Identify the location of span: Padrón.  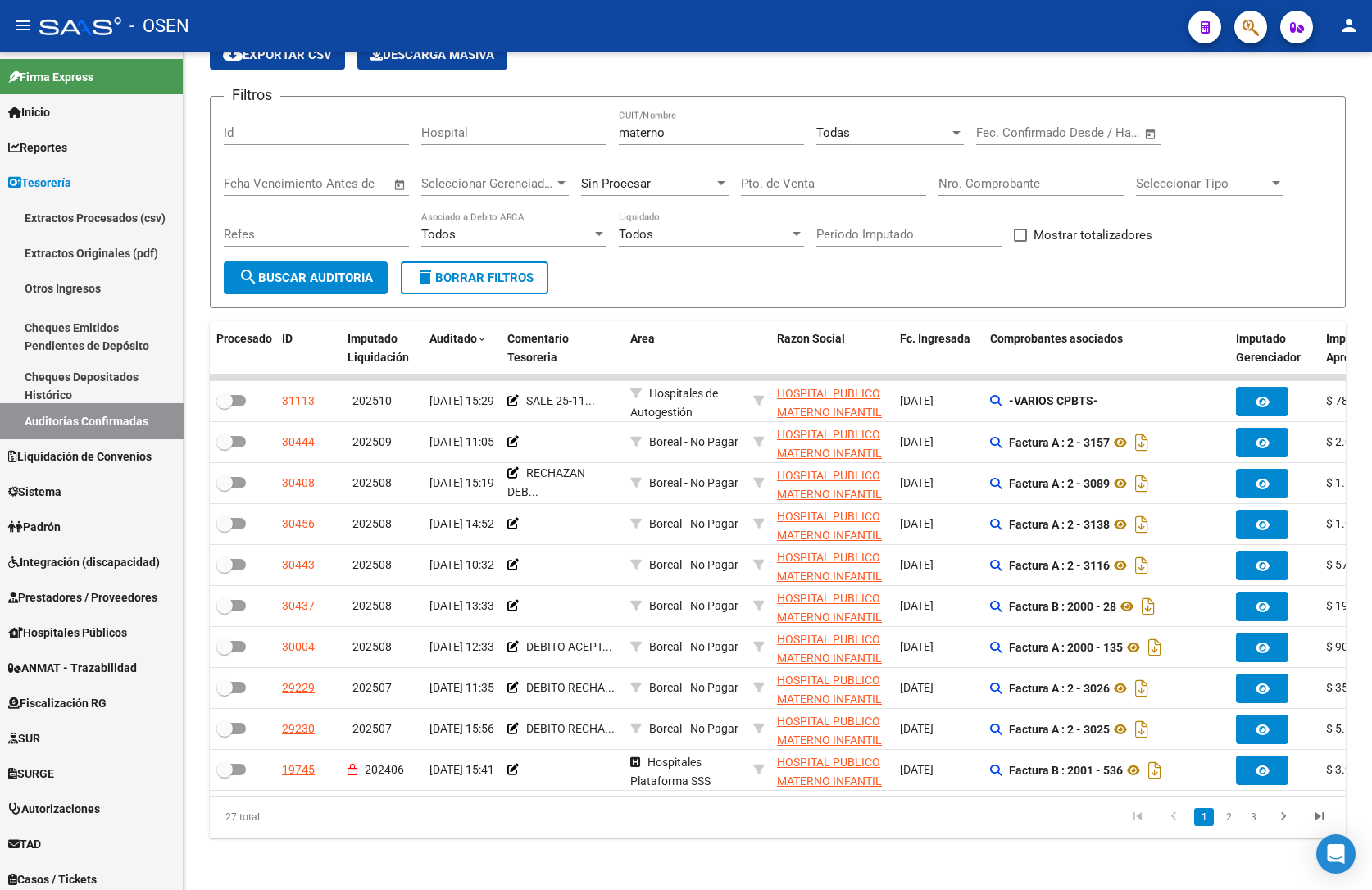
(34, 526).